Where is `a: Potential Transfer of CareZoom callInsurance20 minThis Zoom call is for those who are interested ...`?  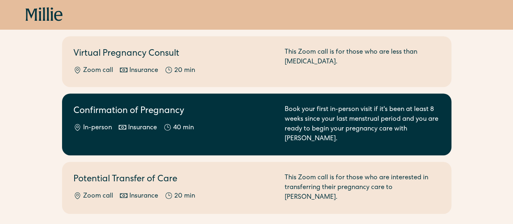
a: Potential Transfer of CareZoom callInsurance20 minThis Zoom call is for those who are interested ... is located at coordinates (257, 187).